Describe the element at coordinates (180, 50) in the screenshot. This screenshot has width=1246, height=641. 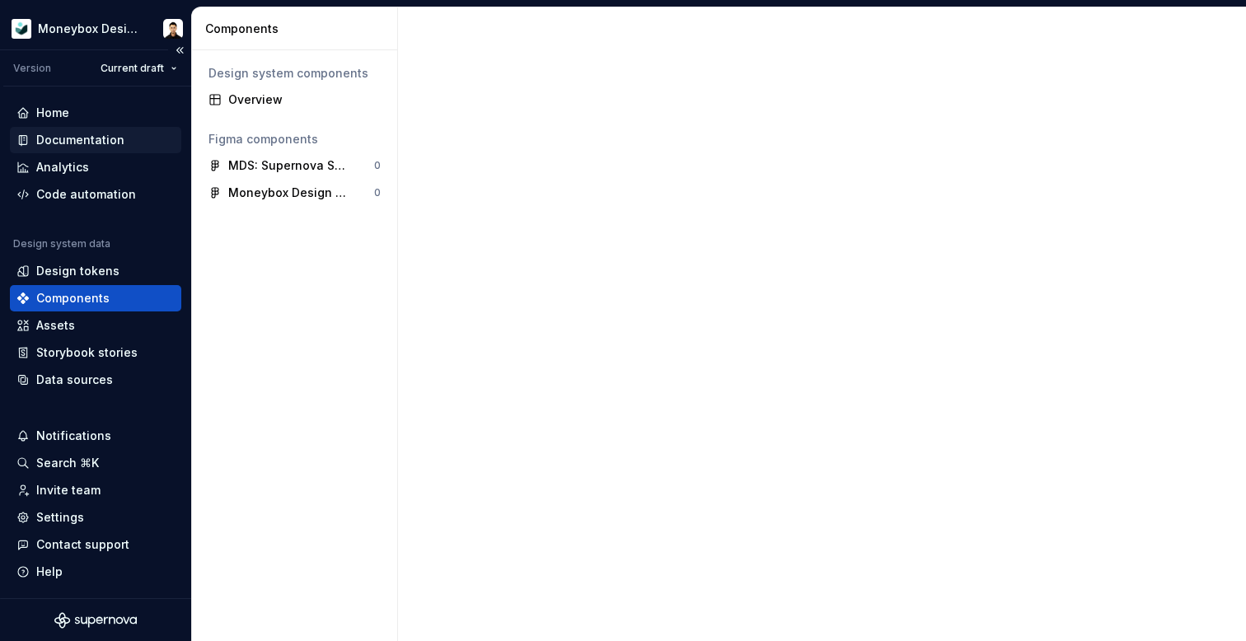
I see `button: Collapse sidebar` at that location.